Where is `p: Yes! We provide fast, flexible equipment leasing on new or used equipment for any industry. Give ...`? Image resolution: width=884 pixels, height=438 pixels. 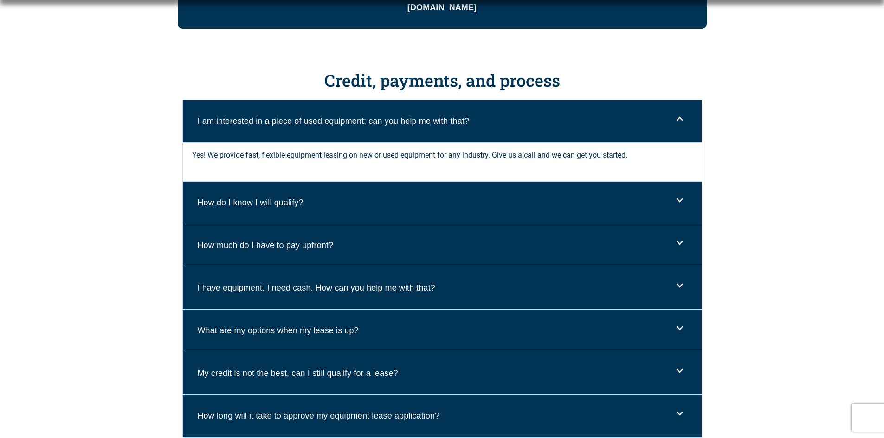 p: Yes! We provide fast, flexible equipment leasing on new or used equipment for any industry. Give ... is located at coordinates (442, 155).